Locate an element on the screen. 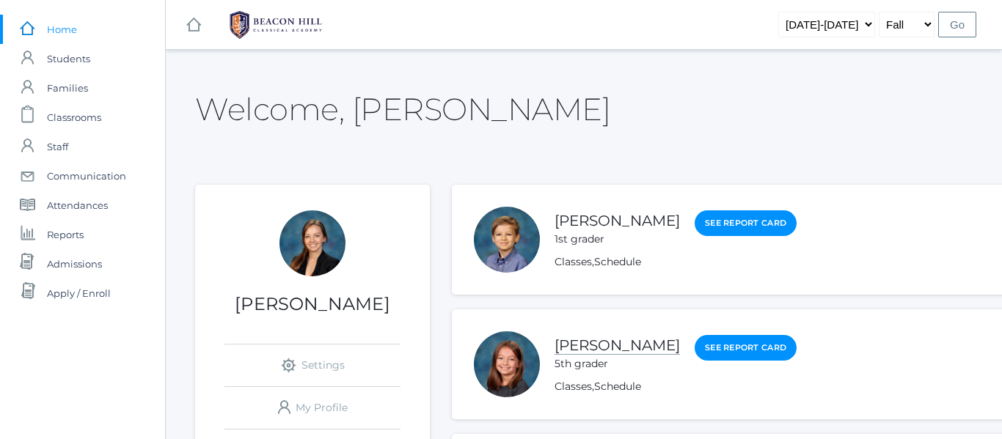 The image size is (1002, 439). a: Settings is located at coordinates (312, 365).